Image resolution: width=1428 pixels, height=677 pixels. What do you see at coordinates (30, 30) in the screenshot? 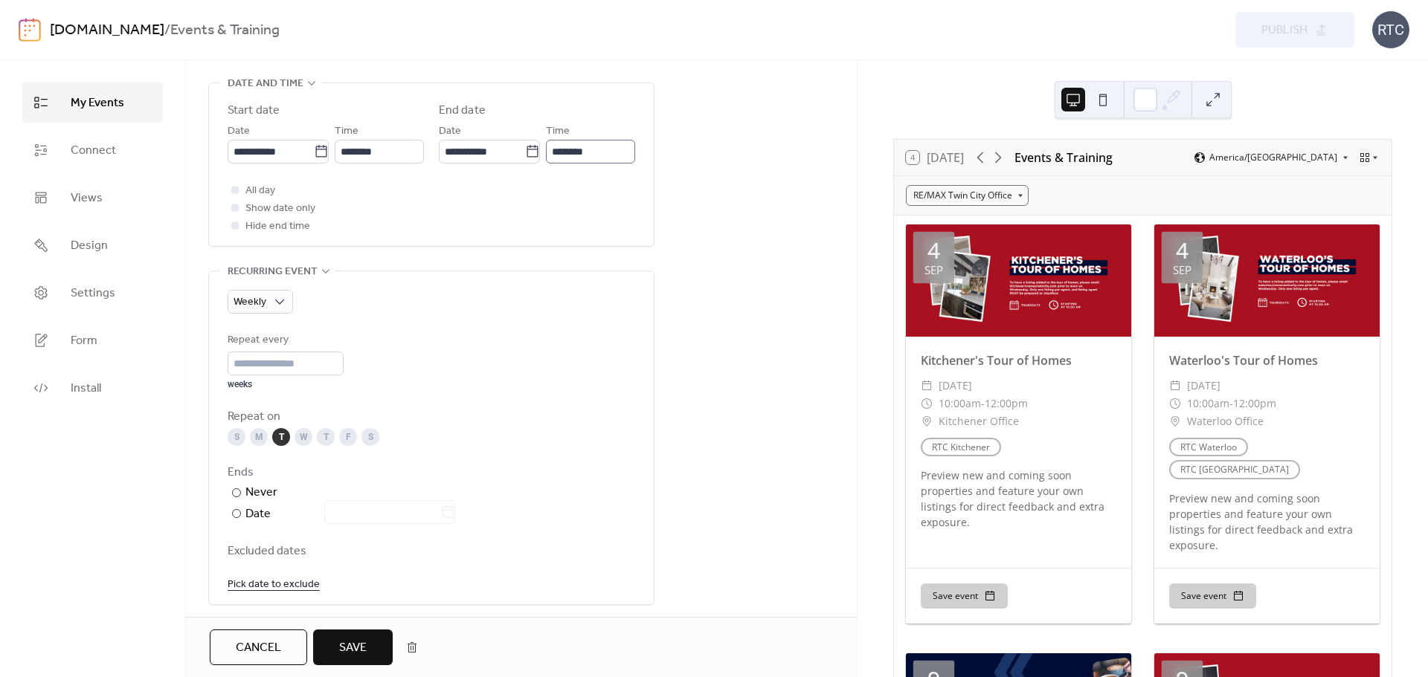
I see `img: logo` at bounding box center [30, 30].